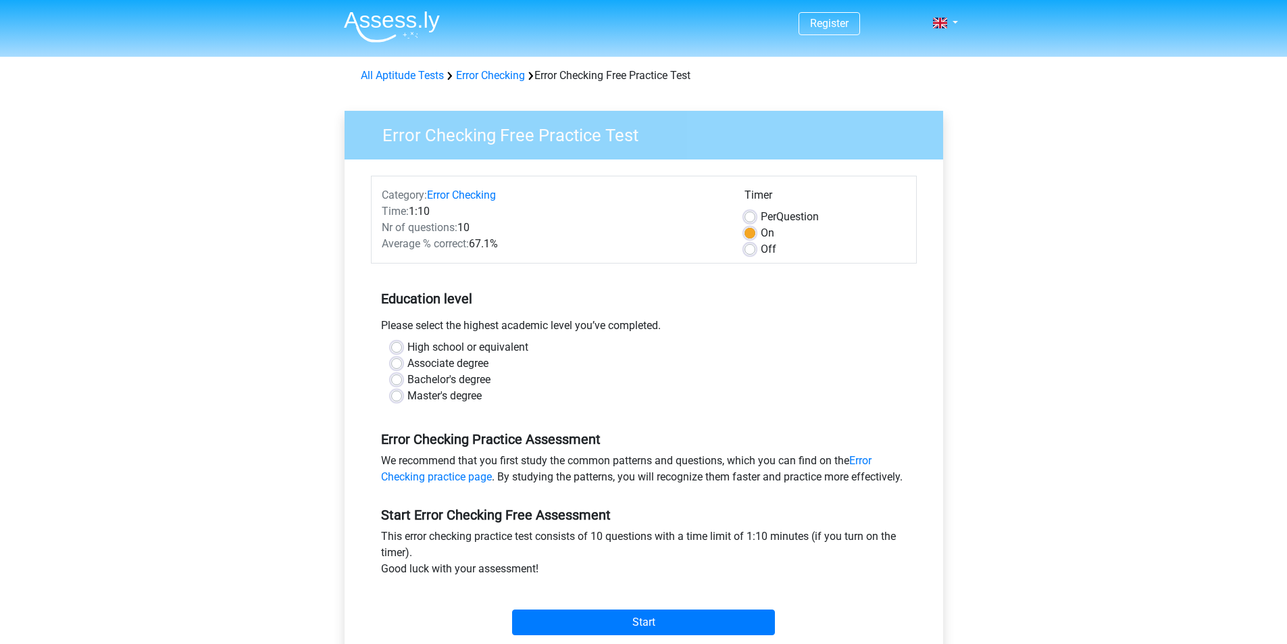  Describe the element at coordinates (768, 249) in the screenshot. I see `label: Off` at that location.